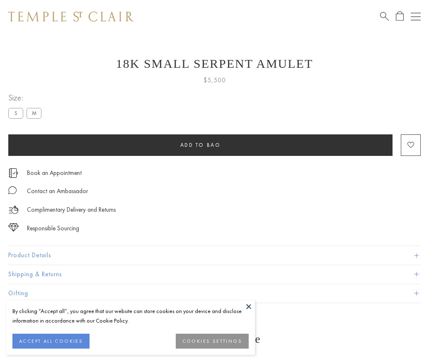 This screenshot has height=361, width=429. What do you see at coordinates (54, 173) in the screenshot?
I see `a: Book an Appointment` at bounding box center [54, 173].